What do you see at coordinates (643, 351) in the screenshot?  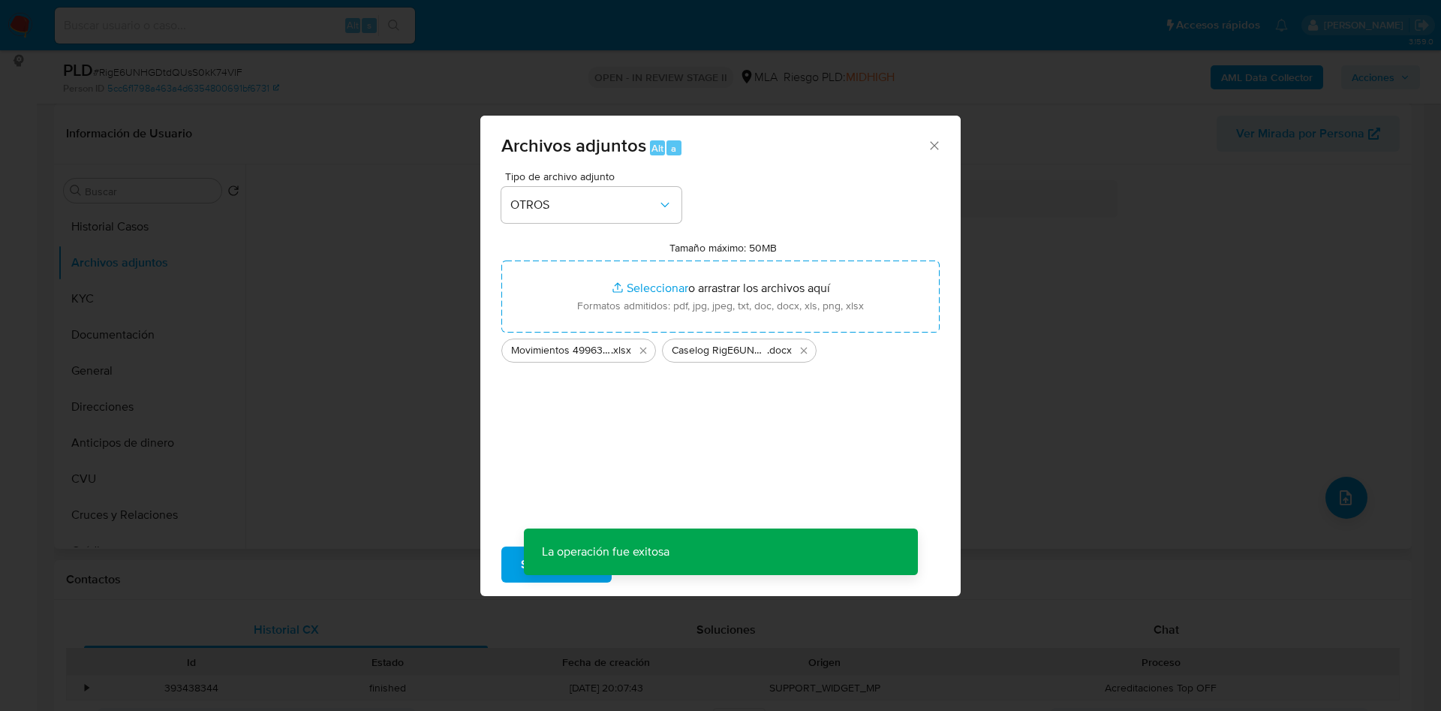 I see `button: Eliminar Movimientos 499638832.xlsx` at bounding box center [643, 351].